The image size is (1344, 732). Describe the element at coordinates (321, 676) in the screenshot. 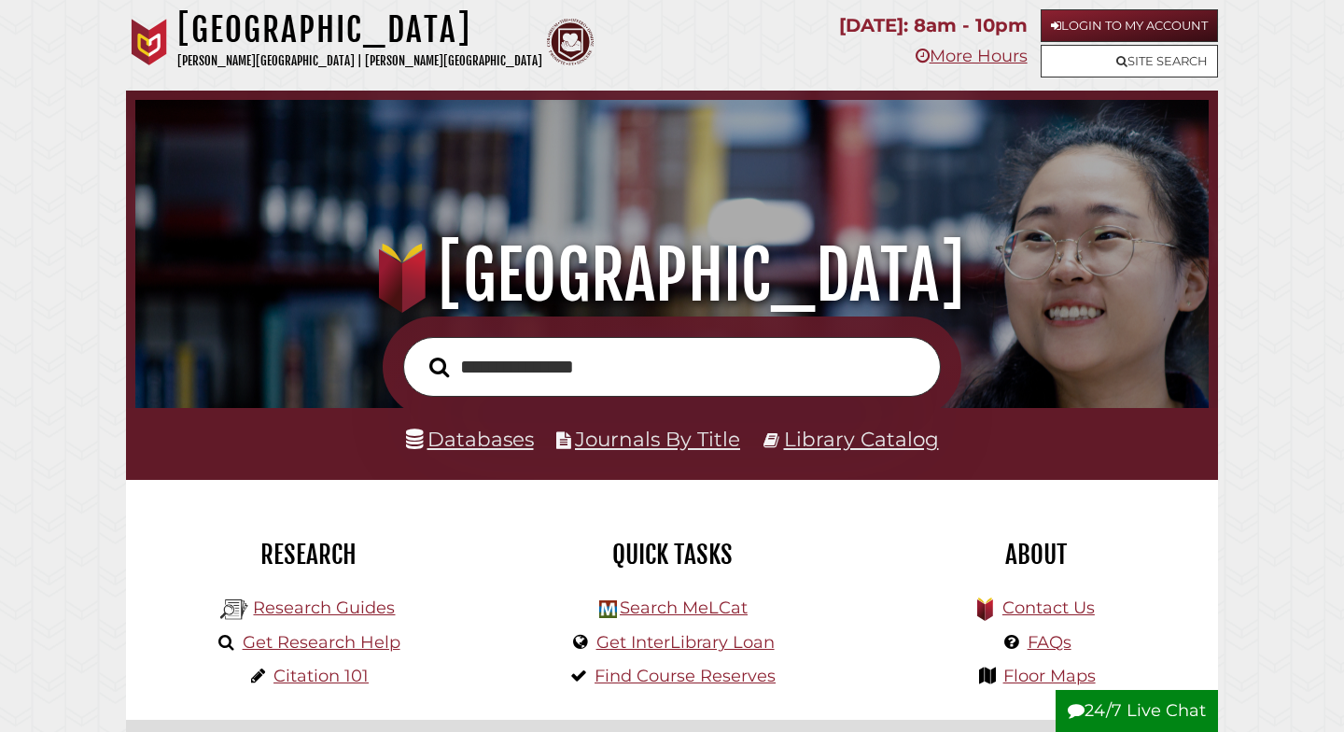

I see `a: Citation 101` at that location.